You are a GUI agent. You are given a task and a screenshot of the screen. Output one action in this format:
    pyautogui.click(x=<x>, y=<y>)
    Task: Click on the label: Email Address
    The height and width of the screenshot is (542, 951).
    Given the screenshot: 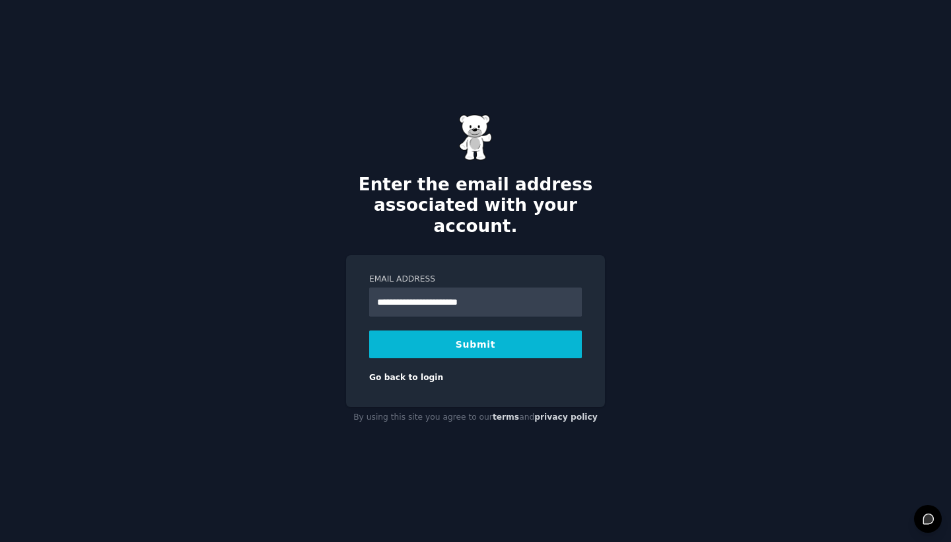 What is the action you would take?
    pyautogui.click(x=476, y=279)
    